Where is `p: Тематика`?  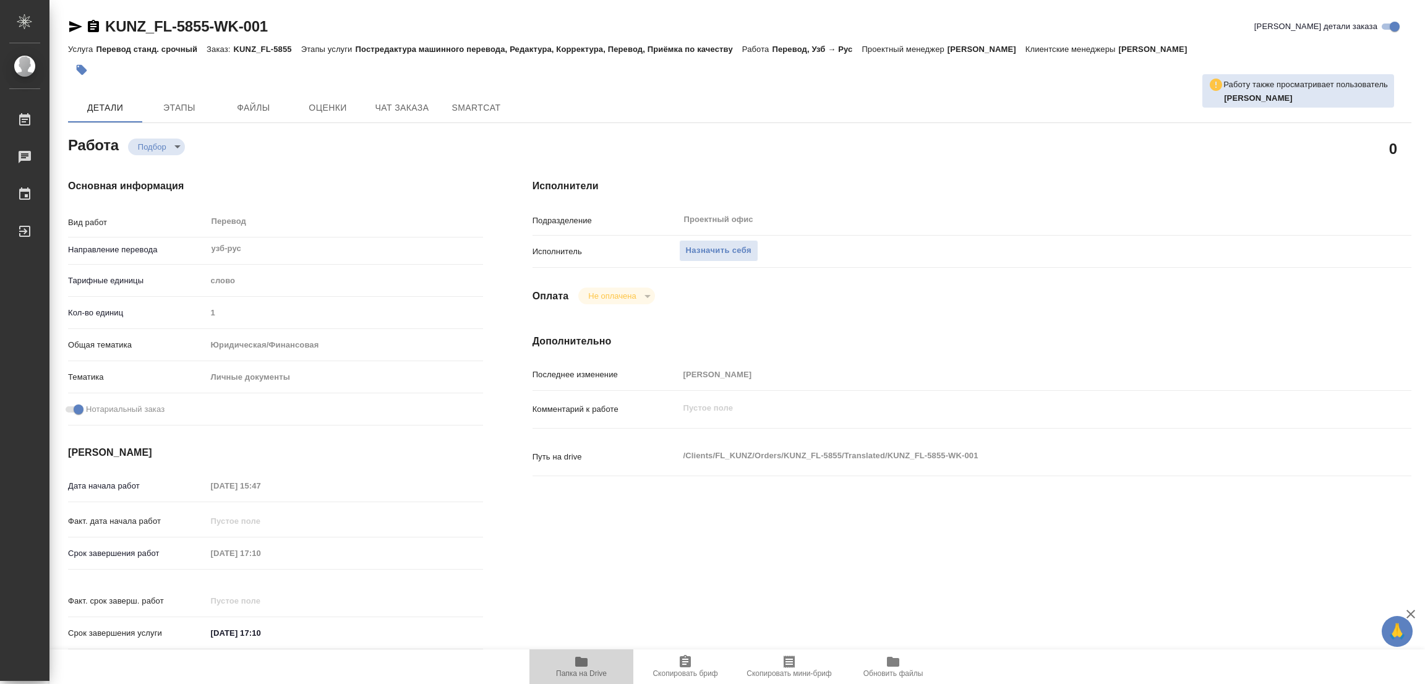 p: Тематика is located at coordinates (137, 377).